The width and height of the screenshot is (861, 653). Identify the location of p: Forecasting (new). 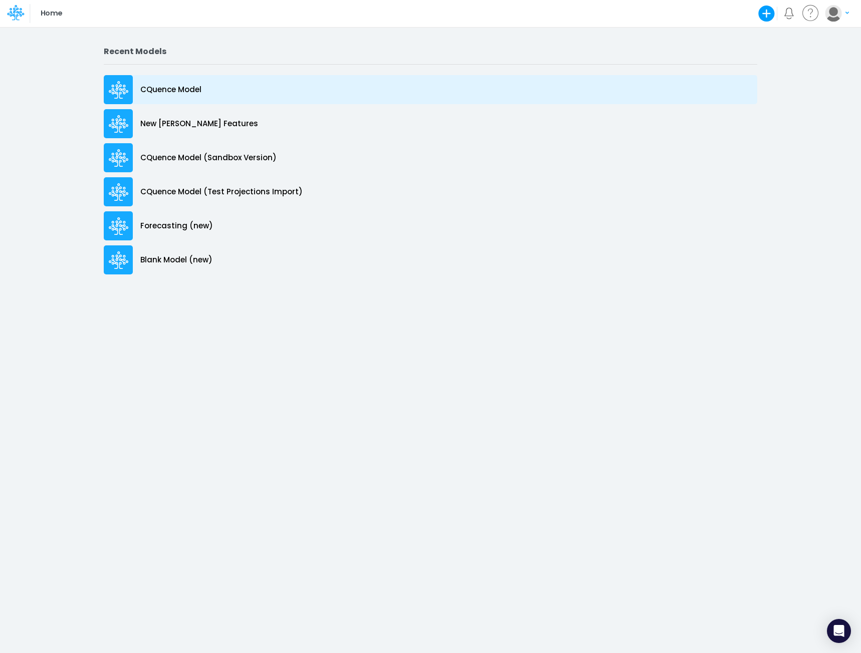
(176, 226).